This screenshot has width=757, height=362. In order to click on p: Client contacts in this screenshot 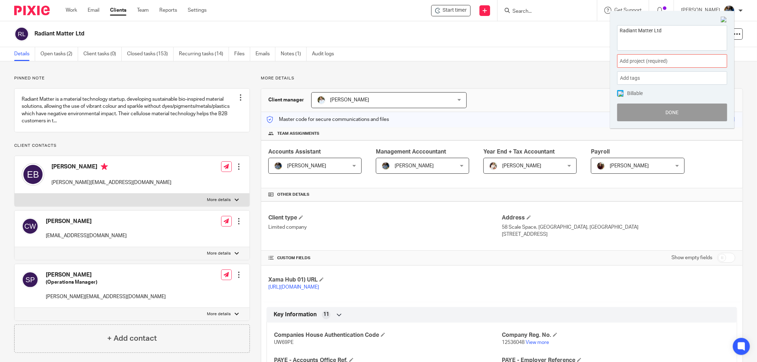, I will do `click(132, 146)`.